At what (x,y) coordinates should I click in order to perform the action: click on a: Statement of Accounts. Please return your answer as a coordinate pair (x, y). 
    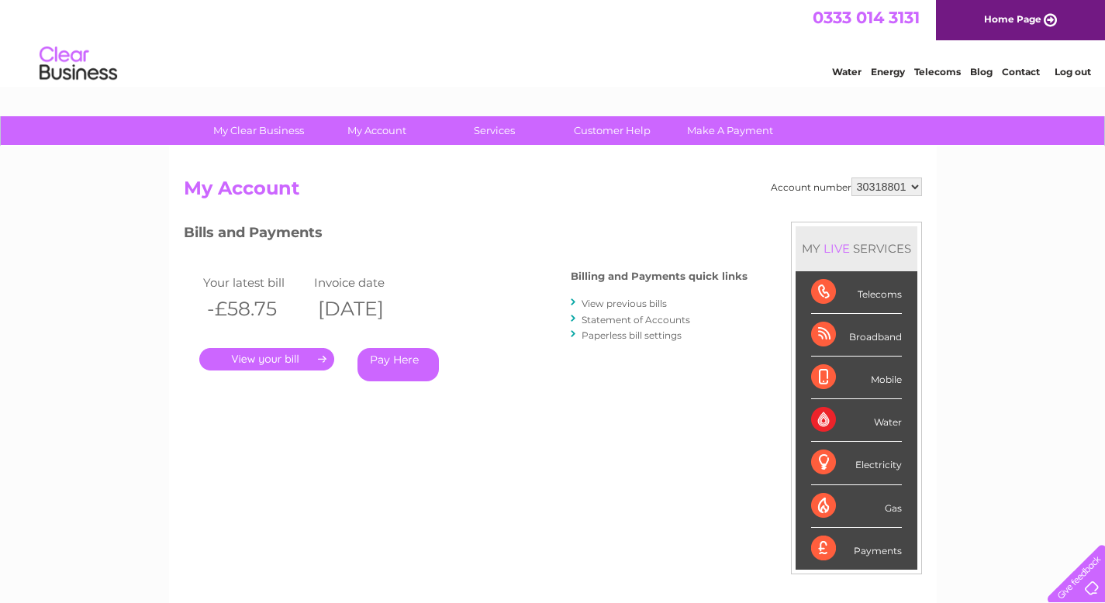
    Looking at the image, I should click on (636, 319).